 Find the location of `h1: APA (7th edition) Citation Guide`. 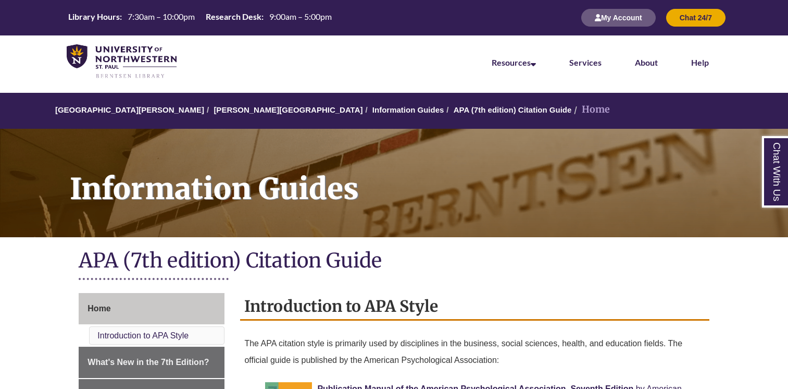

h1: APA (7th edition) Citation Guide is located at coordinates (394, 261).